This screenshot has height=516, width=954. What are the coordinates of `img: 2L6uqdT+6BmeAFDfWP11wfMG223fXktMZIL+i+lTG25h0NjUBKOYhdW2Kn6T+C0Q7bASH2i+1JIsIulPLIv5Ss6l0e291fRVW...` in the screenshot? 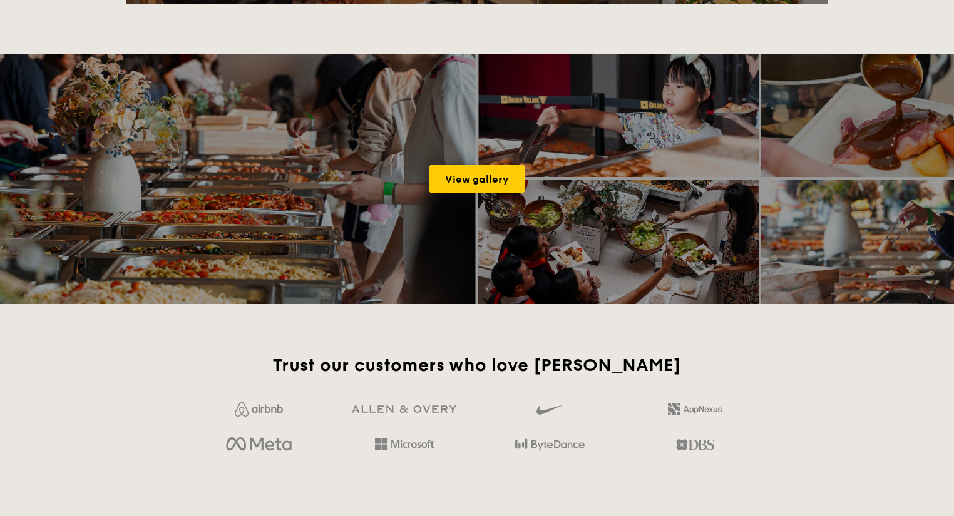 It's located at (695, 409).